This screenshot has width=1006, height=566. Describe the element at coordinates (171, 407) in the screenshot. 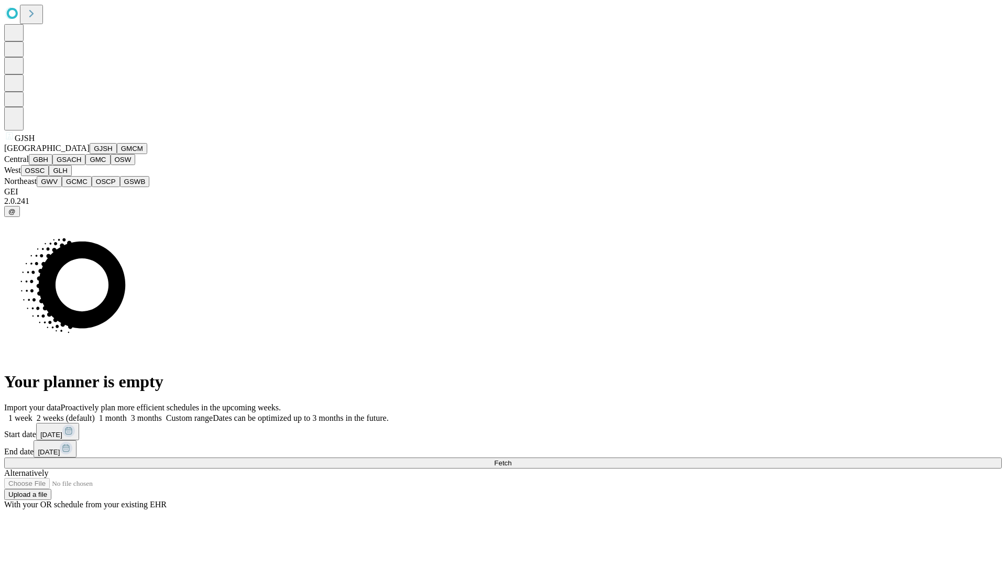

I see `span: Proactively plan more efficient schedules in the upcoming weeks.` at that location.